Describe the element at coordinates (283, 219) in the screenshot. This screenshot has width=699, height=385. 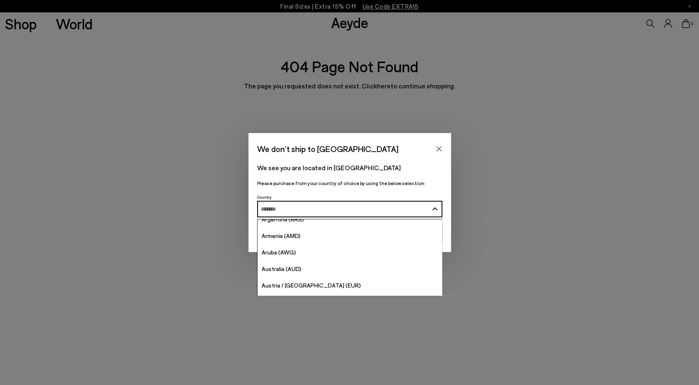
I see `span: Argentina (ARS)` at that location.